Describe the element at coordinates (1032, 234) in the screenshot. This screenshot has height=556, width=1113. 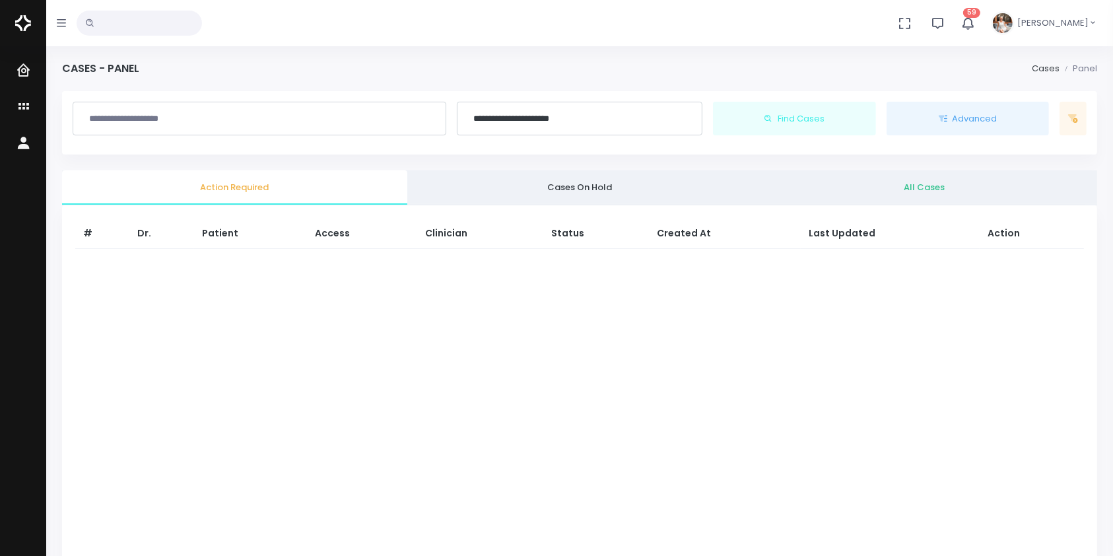
I see `th: Action` at that location.